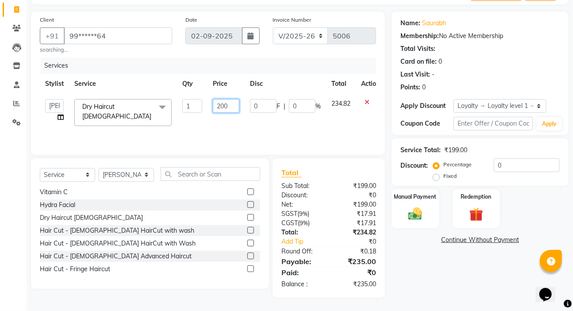 The height and width of the screenshot is (311, 573). Describe the element at coordinates (410, 23) in the screenshot. I see `div: Name:` at that location.